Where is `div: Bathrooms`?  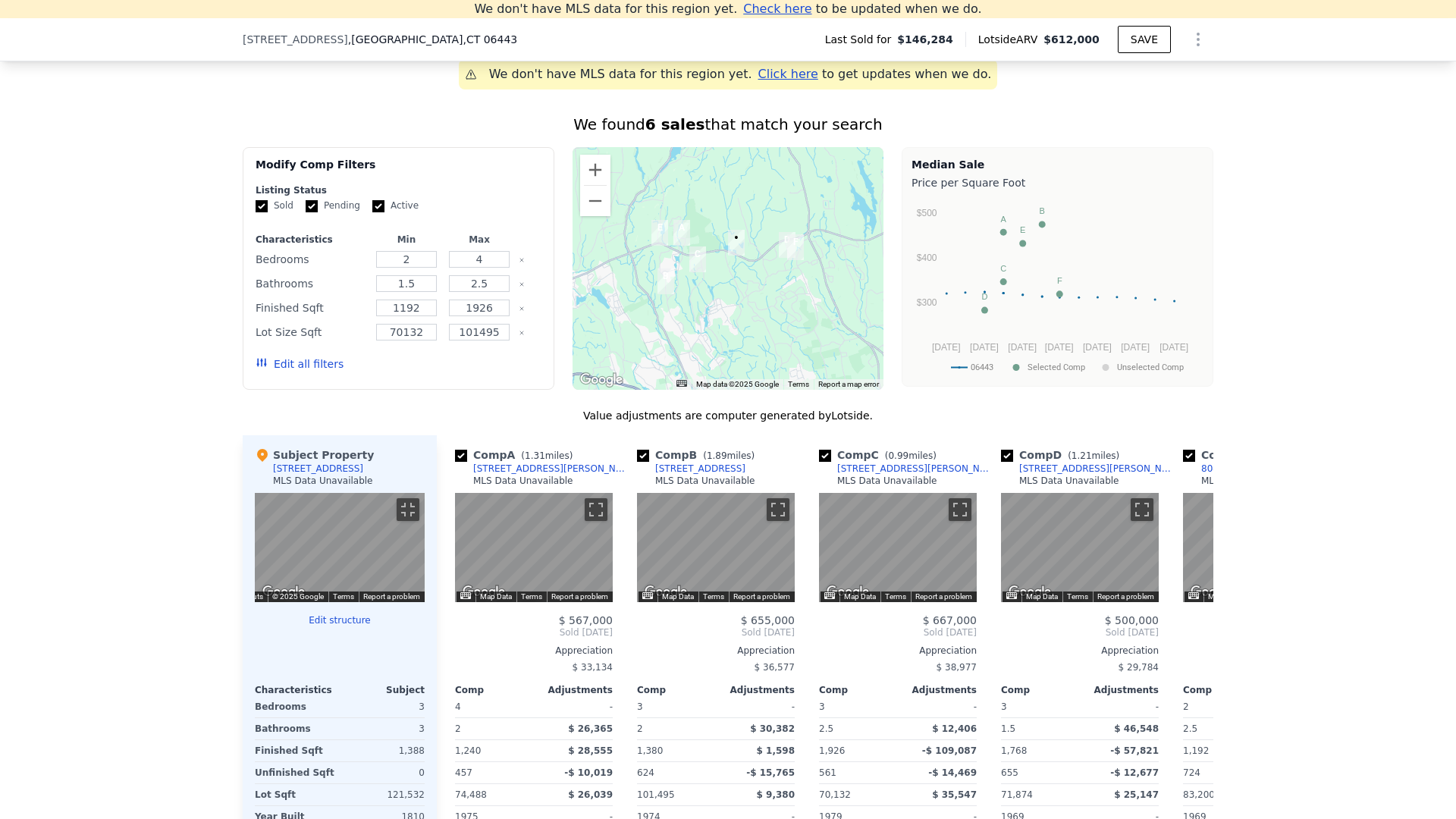
div: Bathrooms is located at coordinates (296, 729).